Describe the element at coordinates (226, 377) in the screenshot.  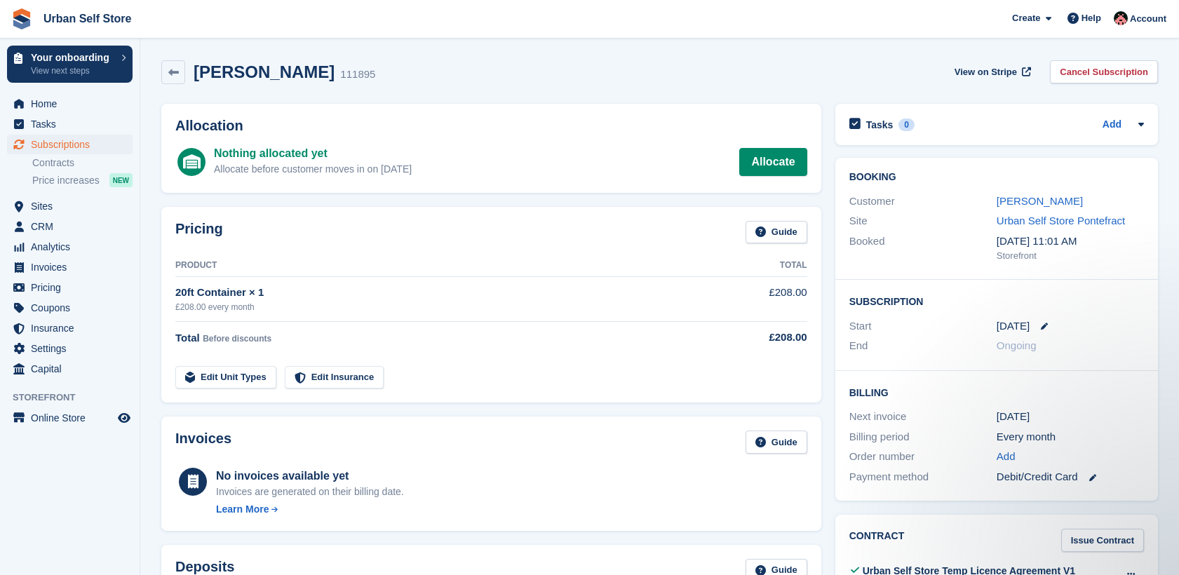
I see `a: Edit Unit Types` at that location.